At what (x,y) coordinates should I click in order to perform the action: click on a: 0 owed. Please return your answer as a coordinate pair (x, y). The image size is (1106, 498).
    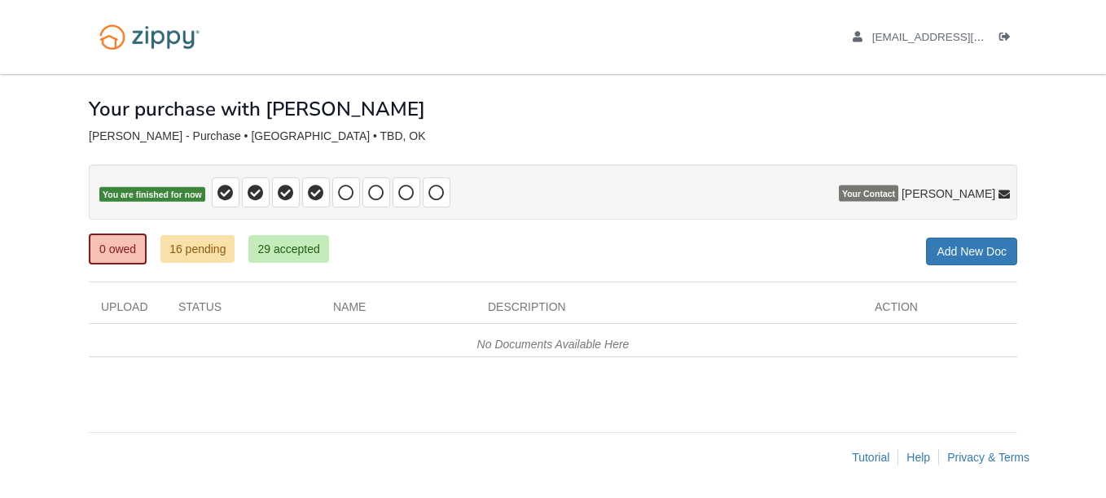
    Looking at the image, I should click on (117, 249).